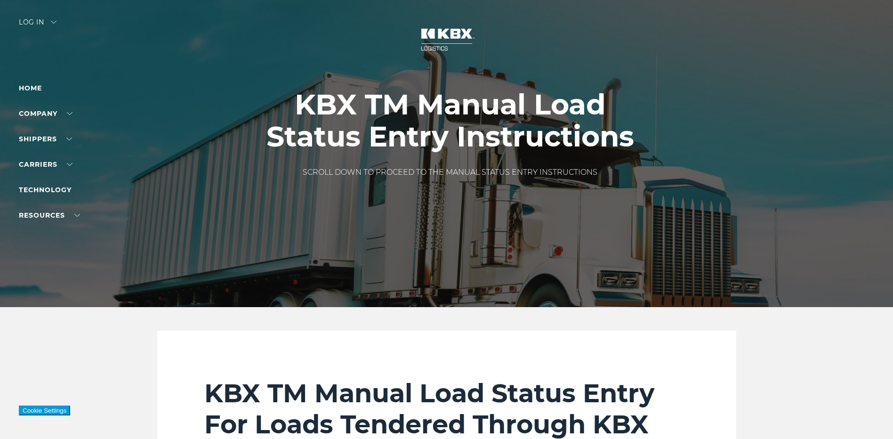 This screenshot has height=439, width=893. I want to click on a: SHIPPERS, so click(45, 139).